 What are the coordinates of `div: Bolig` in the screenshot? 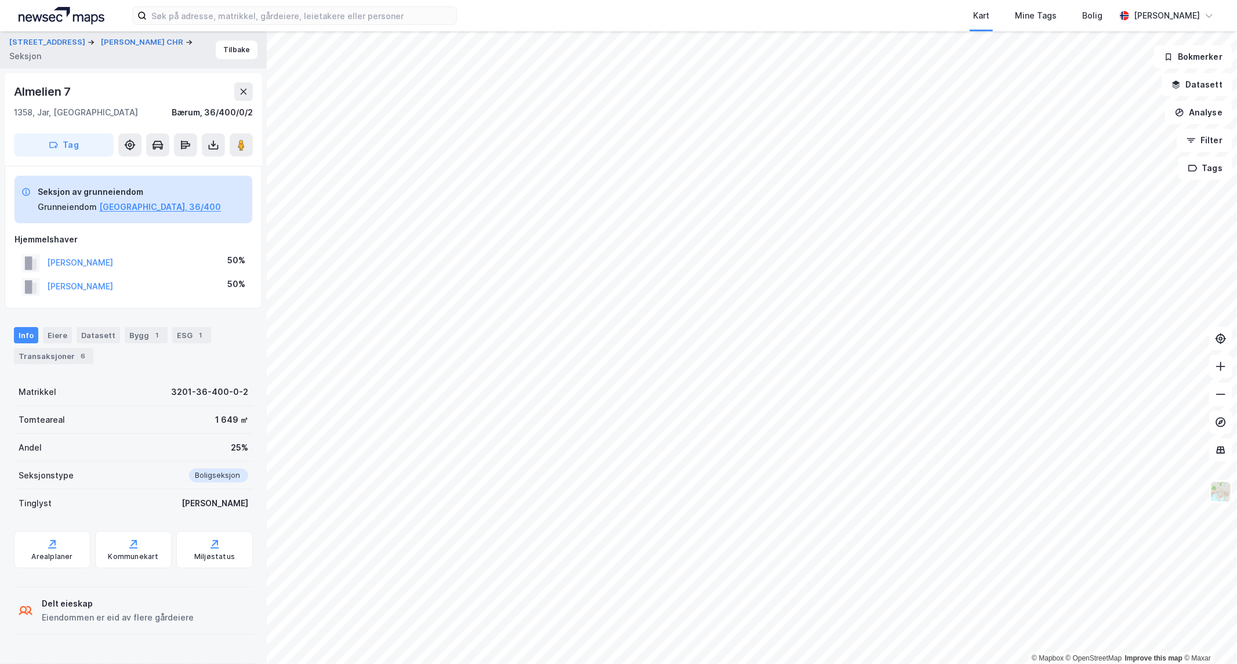 It's located at (1092, 16).